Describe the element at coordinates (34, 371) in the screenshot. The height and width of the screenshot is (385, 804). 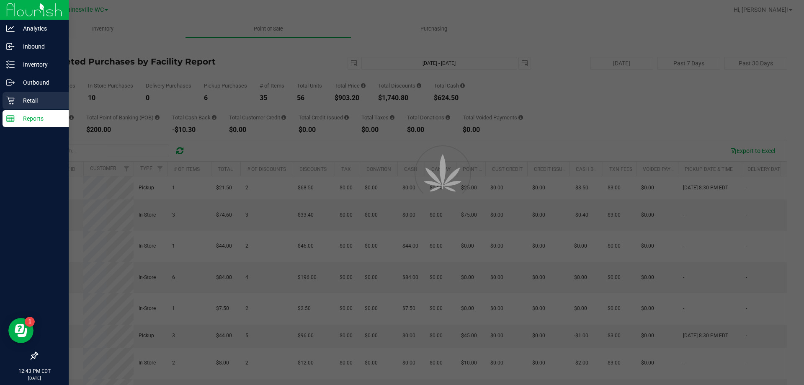
I see `p: 12:43 PM EDT` at that location.